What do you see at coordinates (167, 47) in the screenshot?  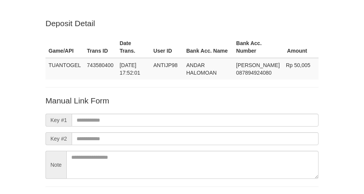 I see `th: User ID` at bounding box center [167, 47].